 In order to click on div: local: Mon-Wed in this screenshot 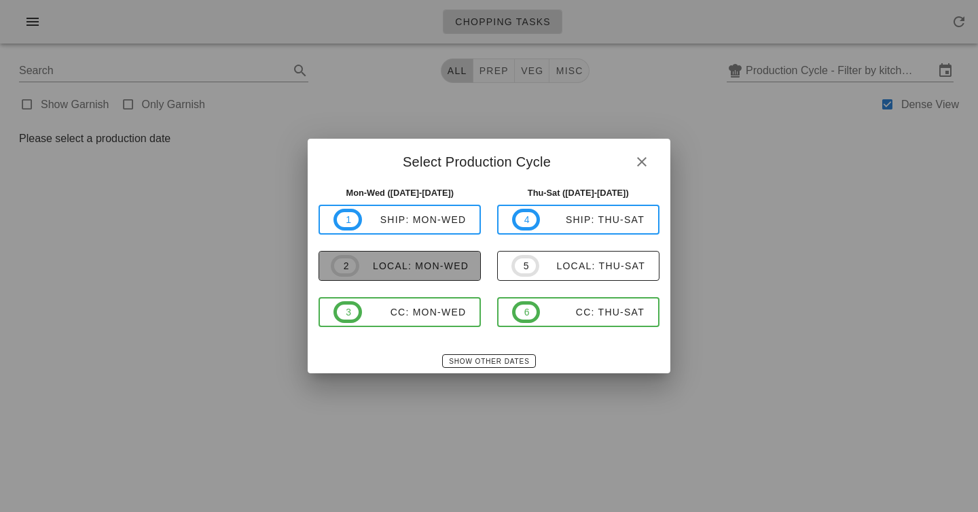, I will do `click(414, 266)`.